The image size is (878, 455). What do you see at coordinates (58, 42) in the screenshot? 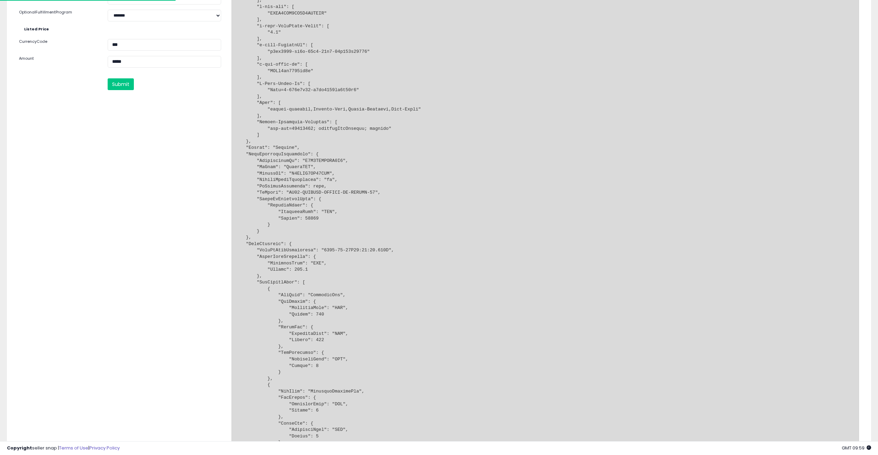
I see `label: CurrencyCode` at bounding box center [58, 42].